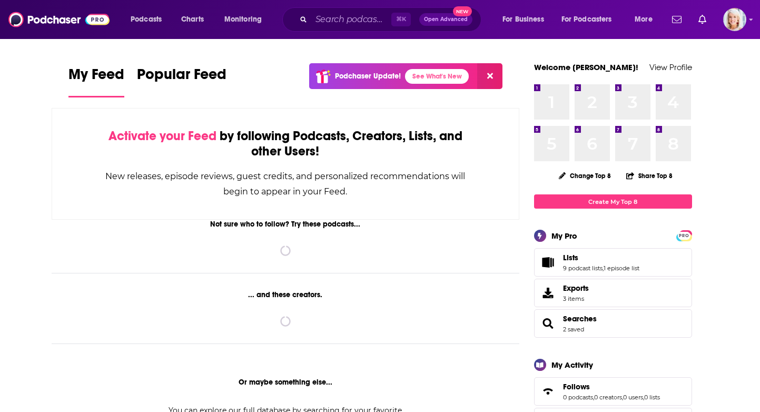 The height and width of the screenshot is (412, 760). Describe the element at coordinates (523, 19) in the screenshot. I see `span: For Business` at that location.